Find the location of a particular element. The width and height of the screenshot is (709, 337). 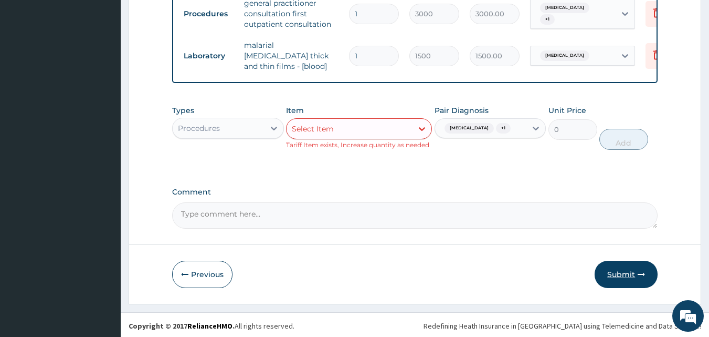

label: Unit Price is located at coordinates (568, 110).